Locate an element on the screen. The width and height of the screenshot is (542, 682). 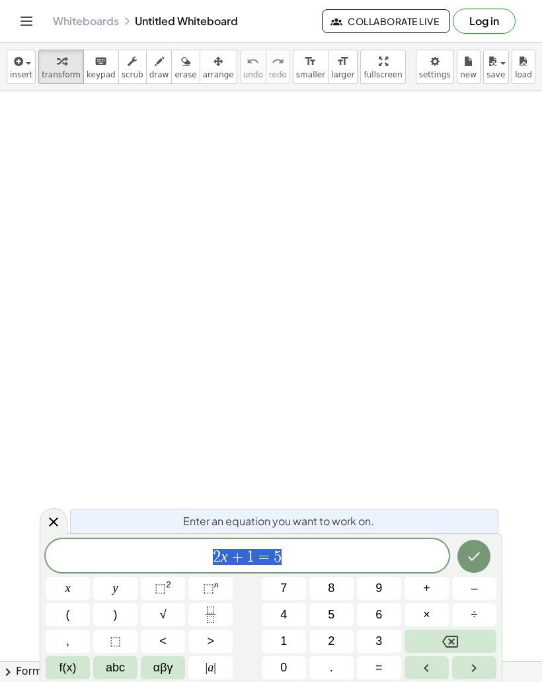
button: redoredo is located at coordinates (278, 67).